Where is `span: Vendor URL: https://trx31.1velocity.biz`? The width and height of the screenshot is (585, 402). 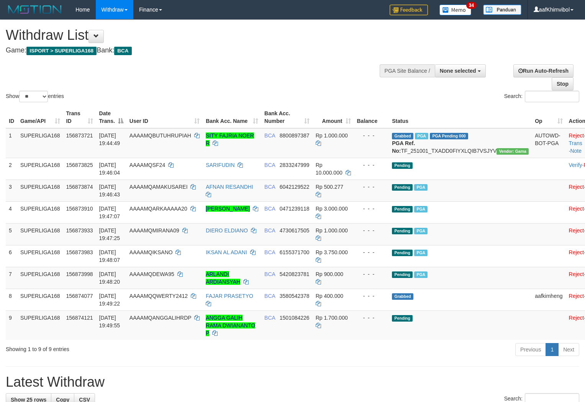 span: Vendor URL: https://trx31.1velocity.biz is located at coordinates (512, 151).